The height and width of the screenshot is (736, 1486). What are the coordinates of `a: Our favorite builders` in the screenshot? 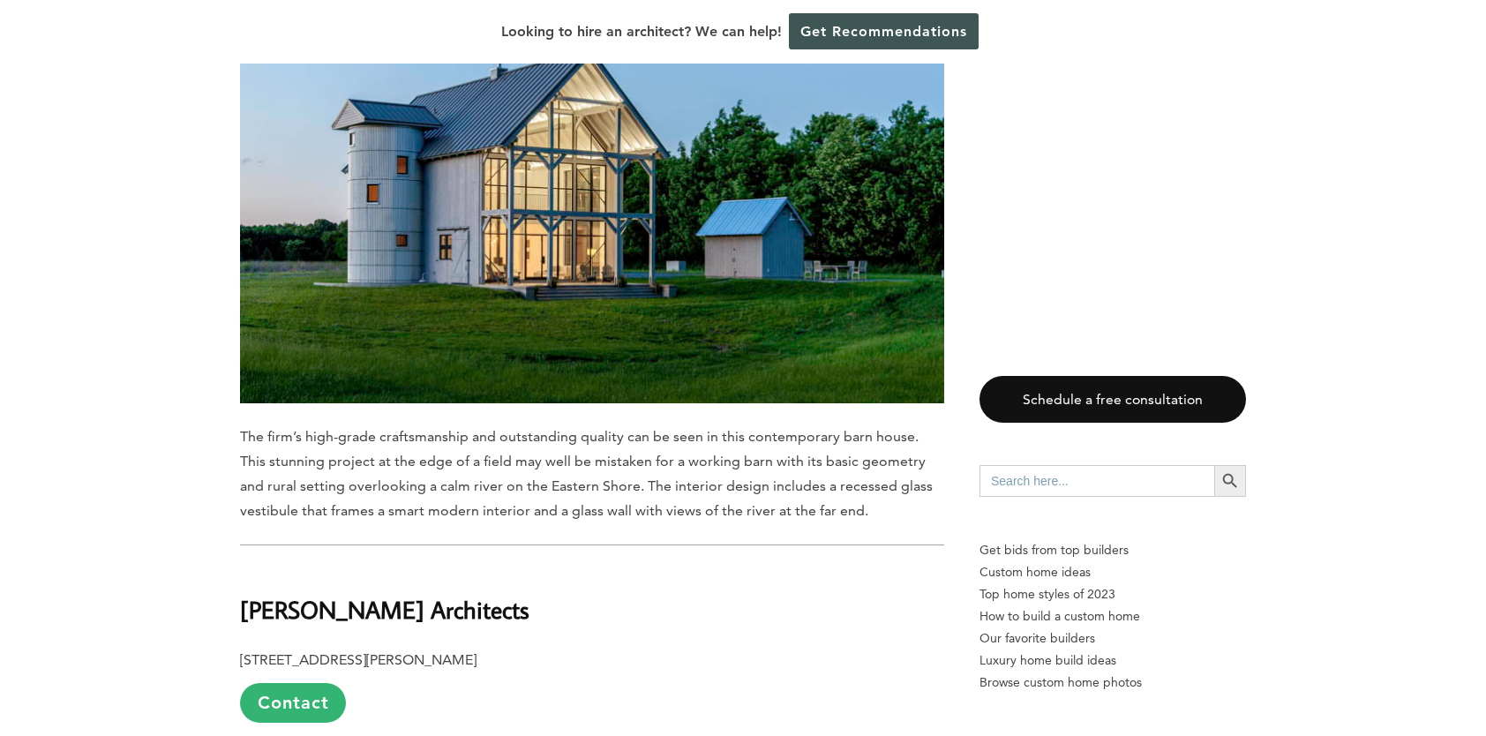 It's located at (1113, 638).